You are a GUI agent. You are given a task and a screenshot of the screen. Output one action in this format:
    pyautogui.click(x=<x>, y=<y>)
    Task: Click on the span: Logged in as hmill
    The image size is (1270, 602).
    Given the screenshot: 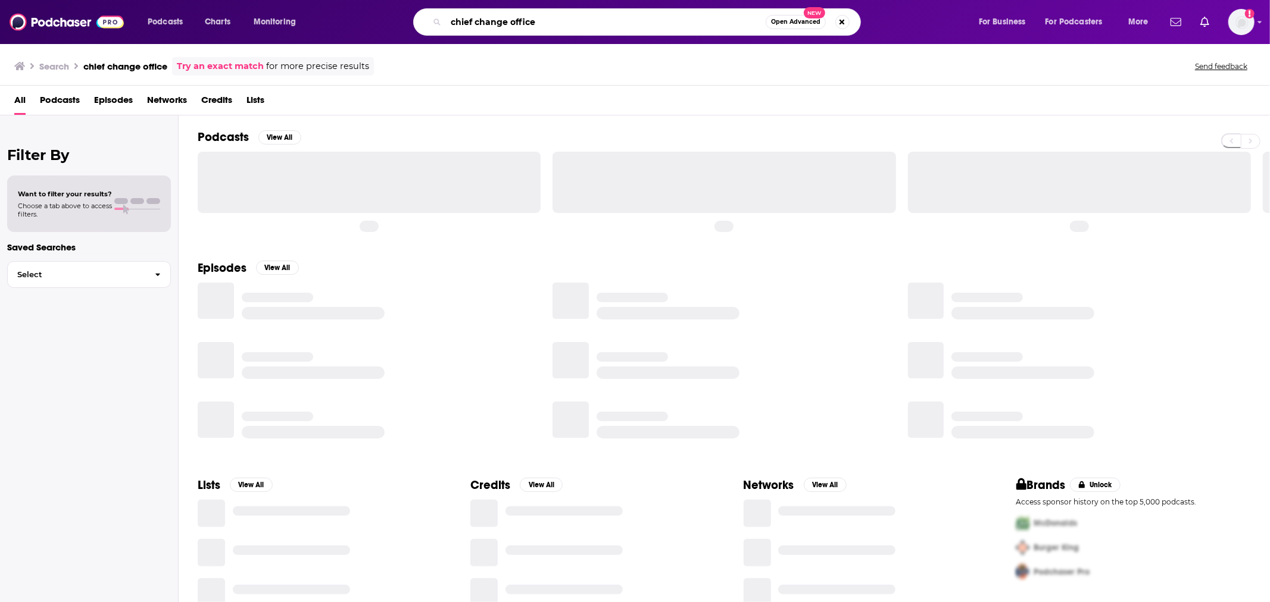 What is the action you would take?
    pyautogui.click(x=1241, y=22)
    